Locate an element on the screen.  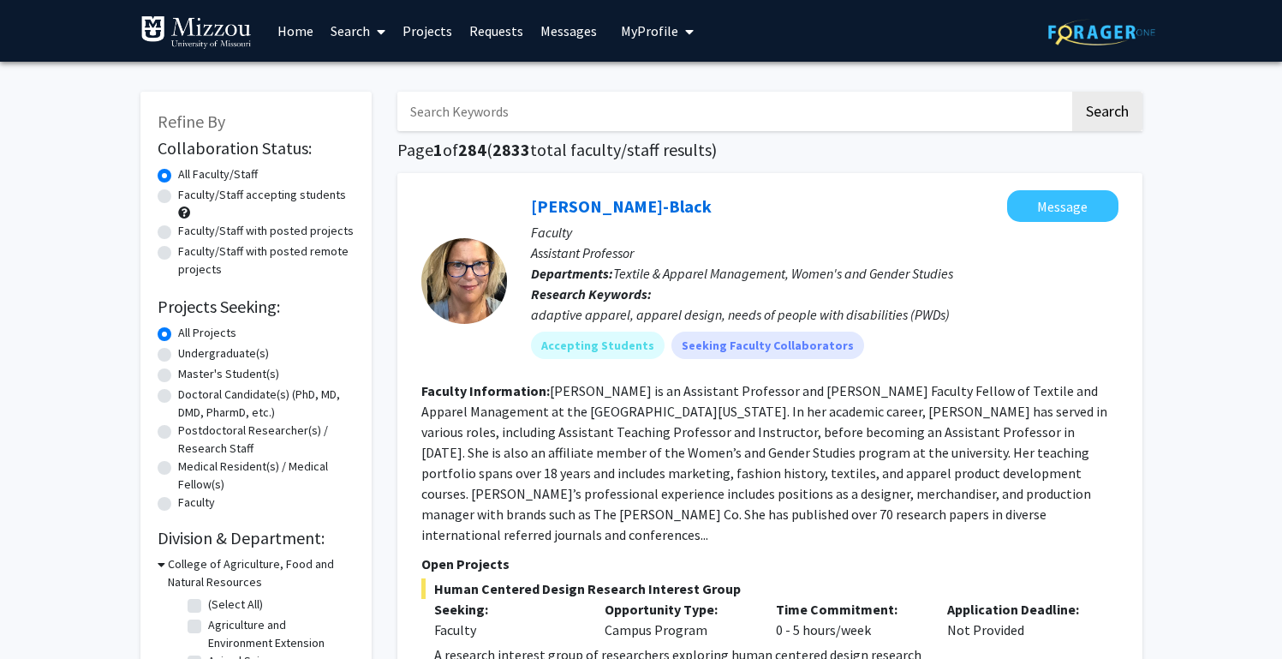
p: Assistant Professor is located at coordinates (825, 253).